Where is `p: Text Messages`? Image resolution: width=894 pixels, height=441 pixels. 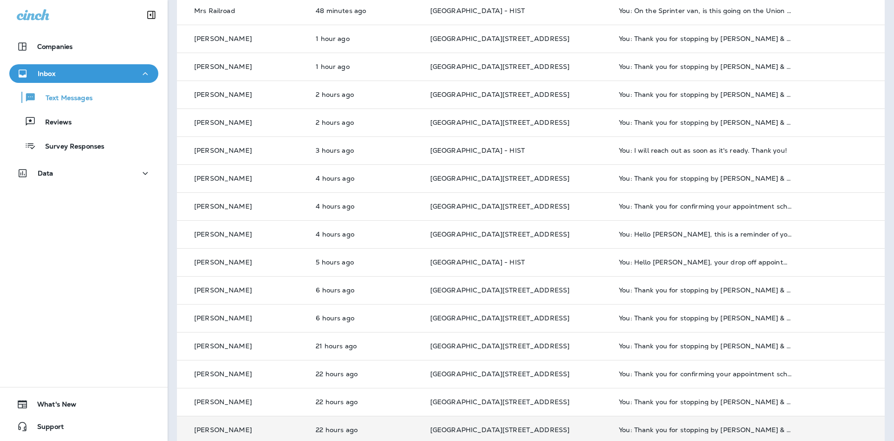
p: Text Messages is located at coordinates (64, 98).